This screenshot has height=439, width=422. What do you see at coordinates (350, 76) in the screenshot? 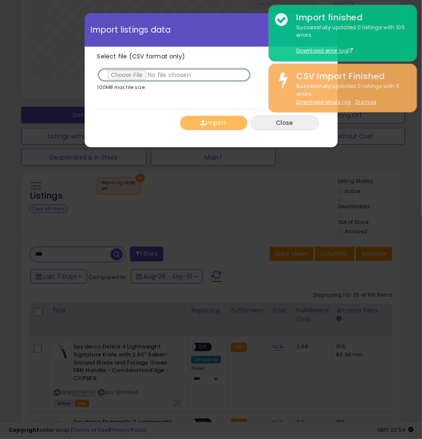
I see `div: CSV Import Finished` at bounding box center [350, 76].